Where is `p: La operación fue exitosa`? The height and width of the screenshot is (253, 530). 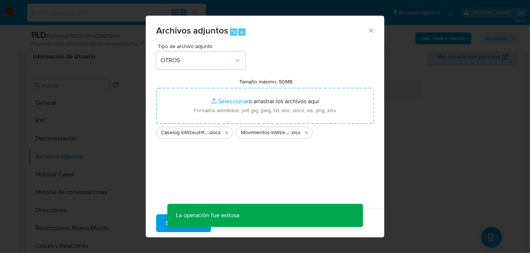 p: La operación fue exitosa is located at coordinates (208, 216).